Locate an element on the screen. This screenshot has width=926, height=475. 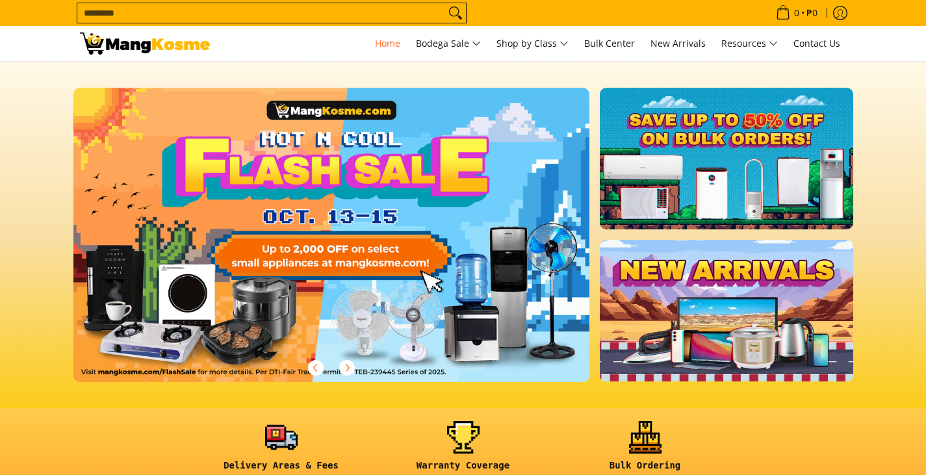
span: Bodega Sale is located at coordinates (448, 44).